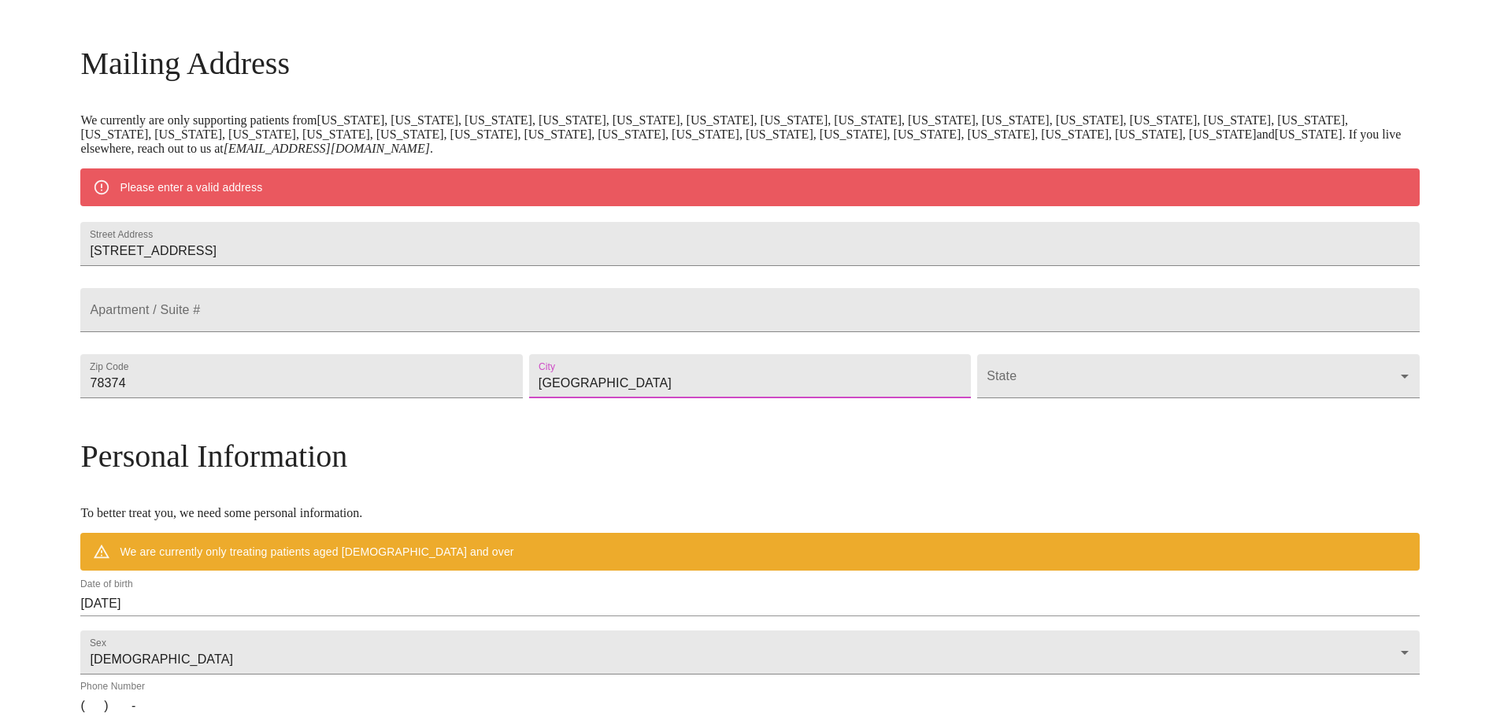 Image resolution: width=1500 pixels, height=717 pixels. Describe the element at coordinates (750, 63) in the screenshot. I see `h3: Mailing Address` at that location.